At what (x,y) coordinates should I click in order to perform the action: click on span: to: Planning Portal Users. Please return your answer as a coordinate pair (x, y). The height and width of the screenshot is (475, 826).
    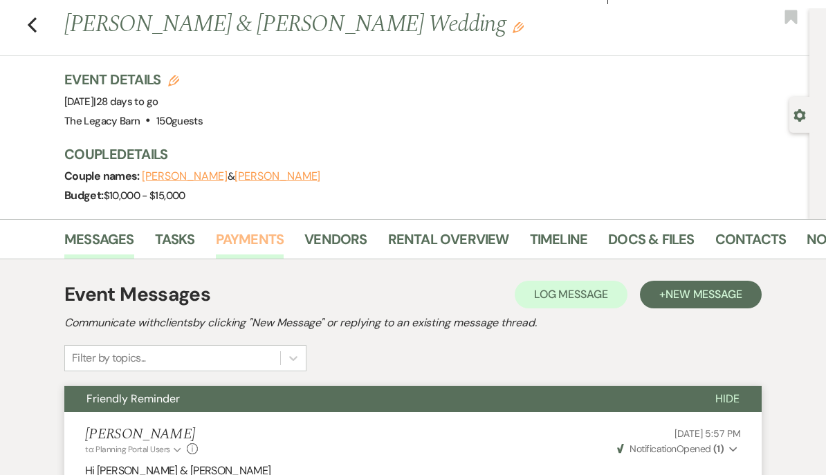
    Looking at the image, I should click on (127, 450).